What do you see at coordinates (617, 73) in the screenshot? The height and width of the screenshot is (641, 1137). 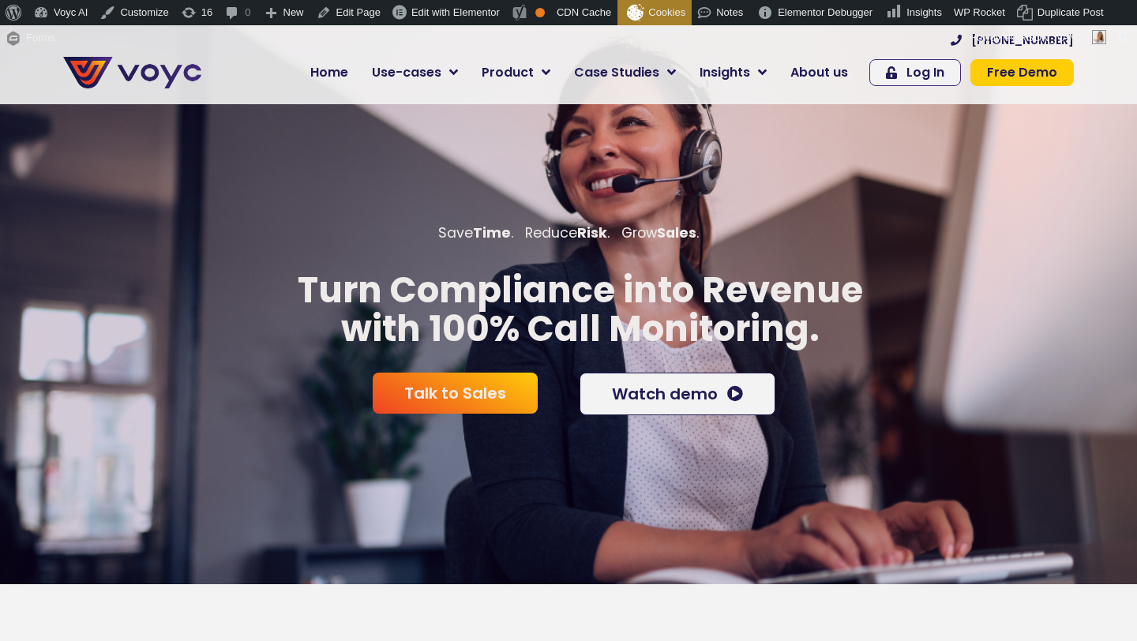 I see `span: Case Studies` at bounding box center [617, 73].